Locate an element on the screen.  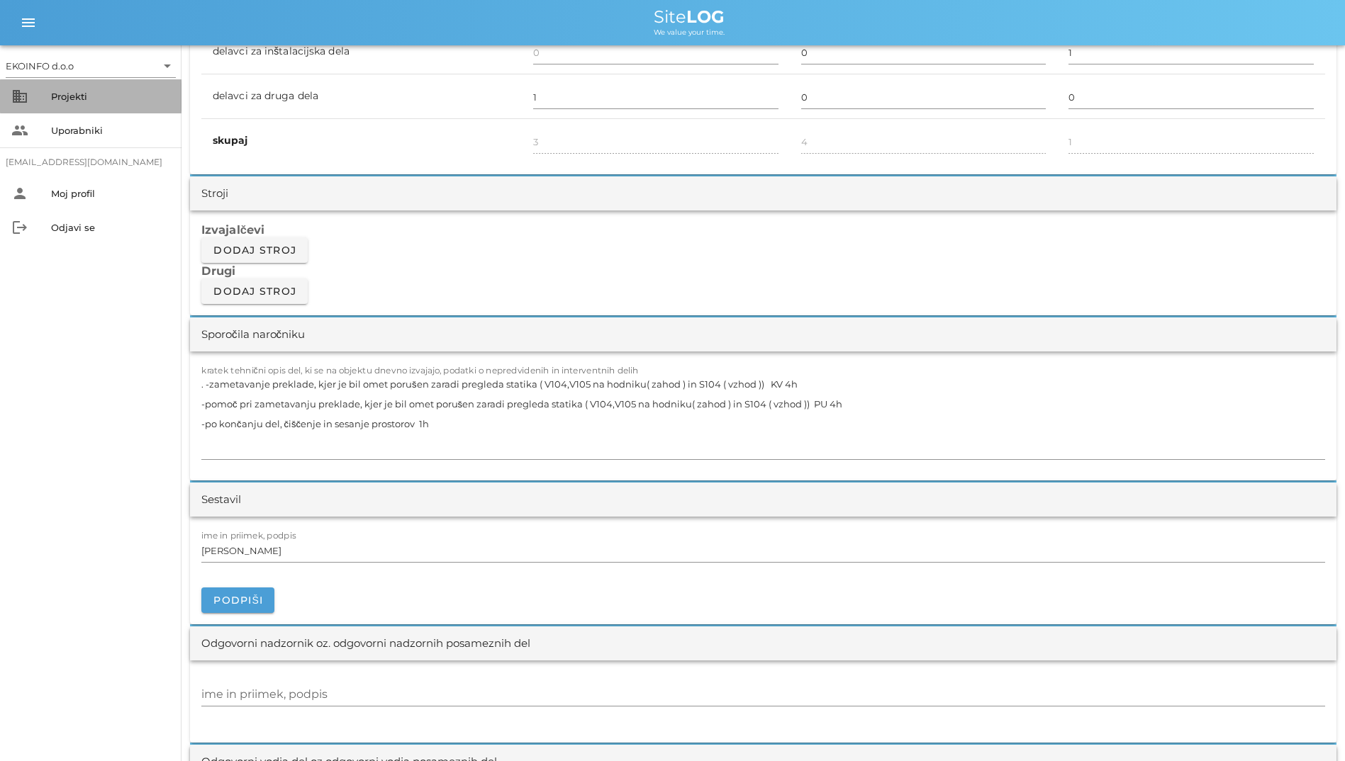
h3: Izvajalčevi is located at coordinates (763, 230).